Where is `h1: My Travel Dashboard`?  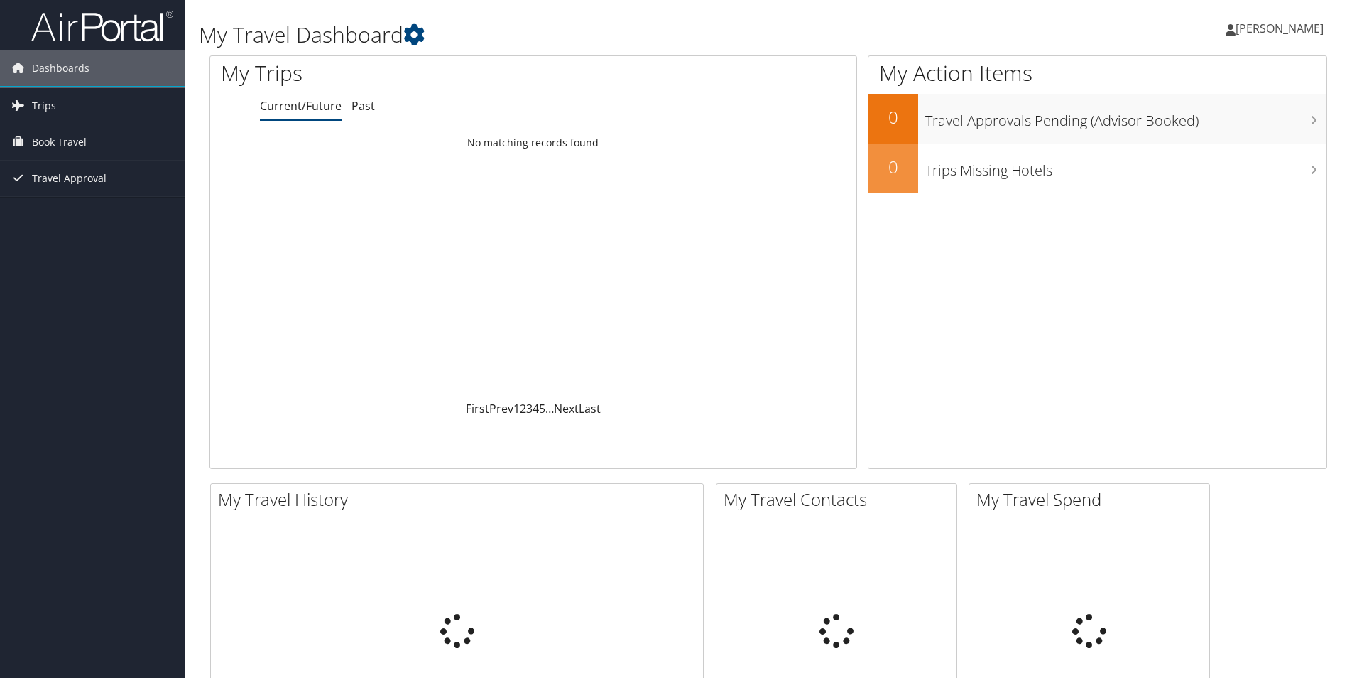
h1: My Travel Dashboard is located at coordinates (578, 35).